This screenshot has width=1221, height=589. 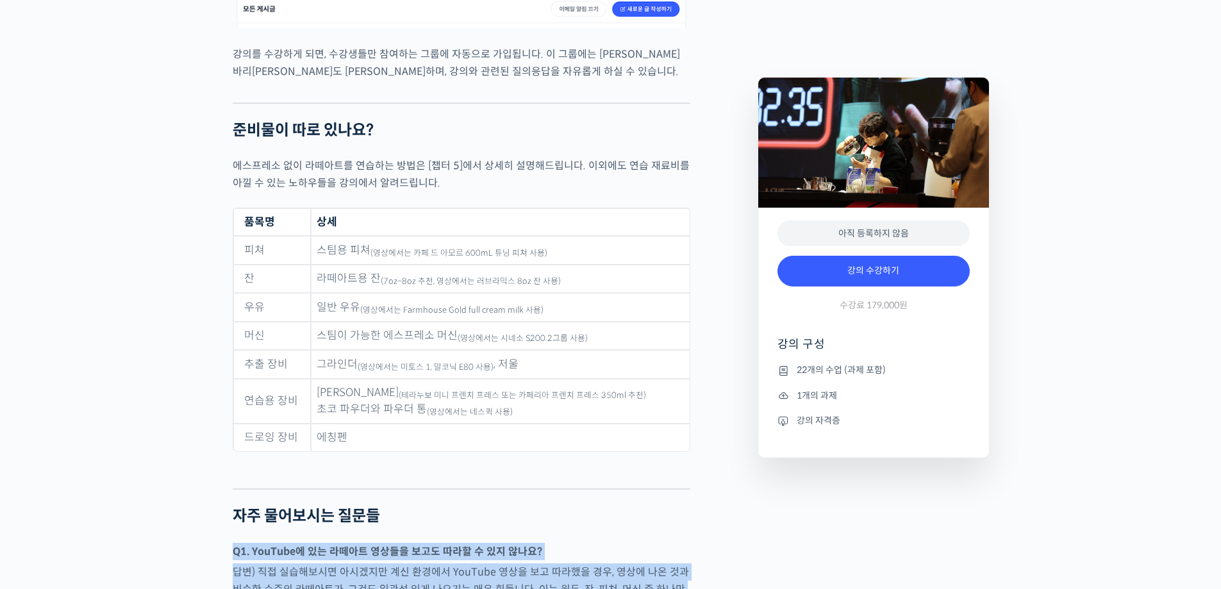 What do you see at coordinates (470, 412) in the screenshot?
I see `sub: (영상에서는 네스퀵 사용)` at bounding box center [470, 412].